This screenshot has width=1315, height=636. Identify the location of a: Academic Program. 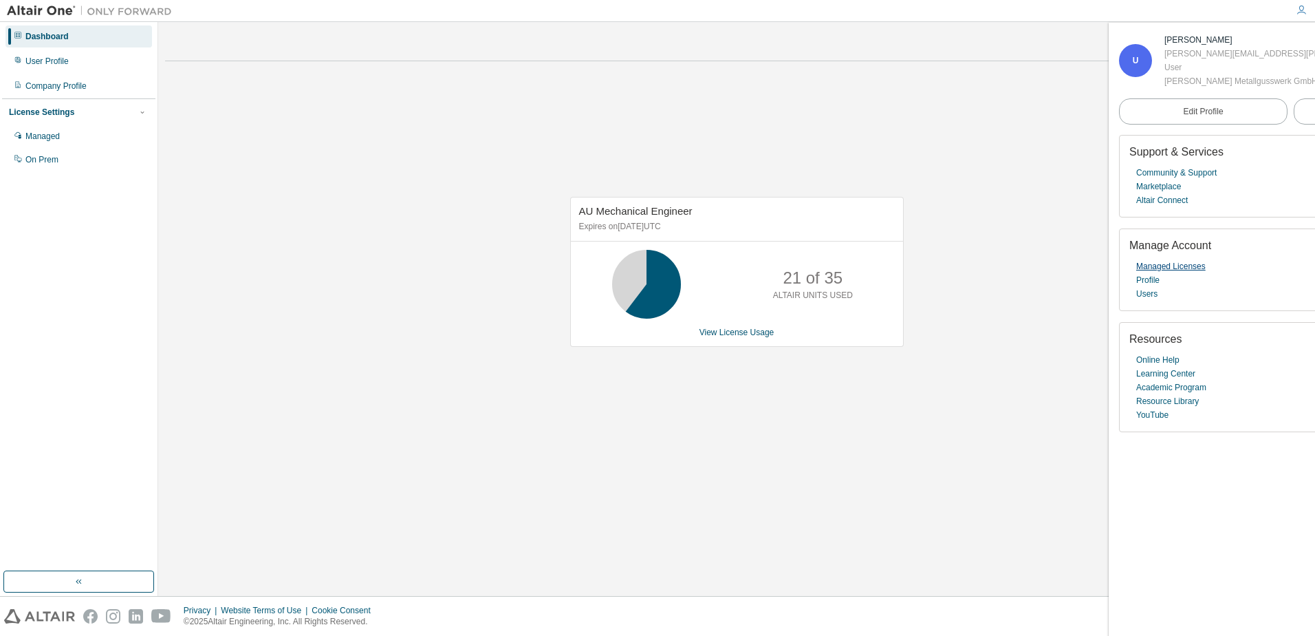
(1171, 387).